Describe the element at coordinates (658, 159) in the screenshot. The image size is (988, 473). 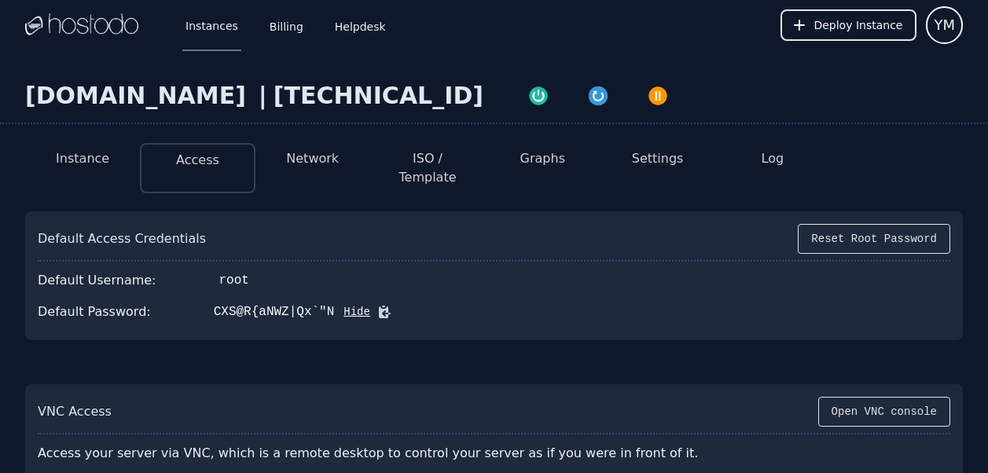
I see `button: Settings` at that location.